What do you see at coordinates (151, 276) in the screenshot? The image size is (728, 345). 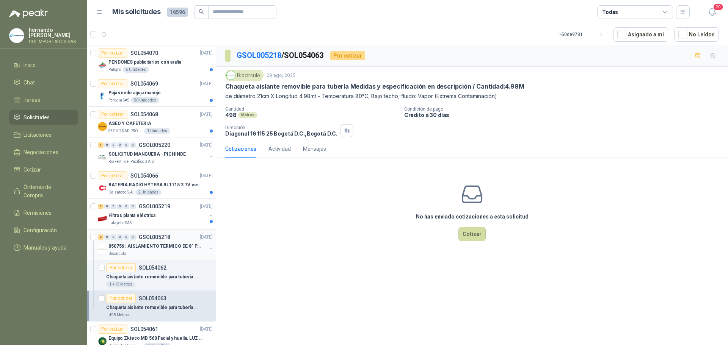 I see `a: Por cotizarSOL054062Chaqueta aislante removible para tubería Medidas y especificación en descripc...` at bounding box center [151, 276].